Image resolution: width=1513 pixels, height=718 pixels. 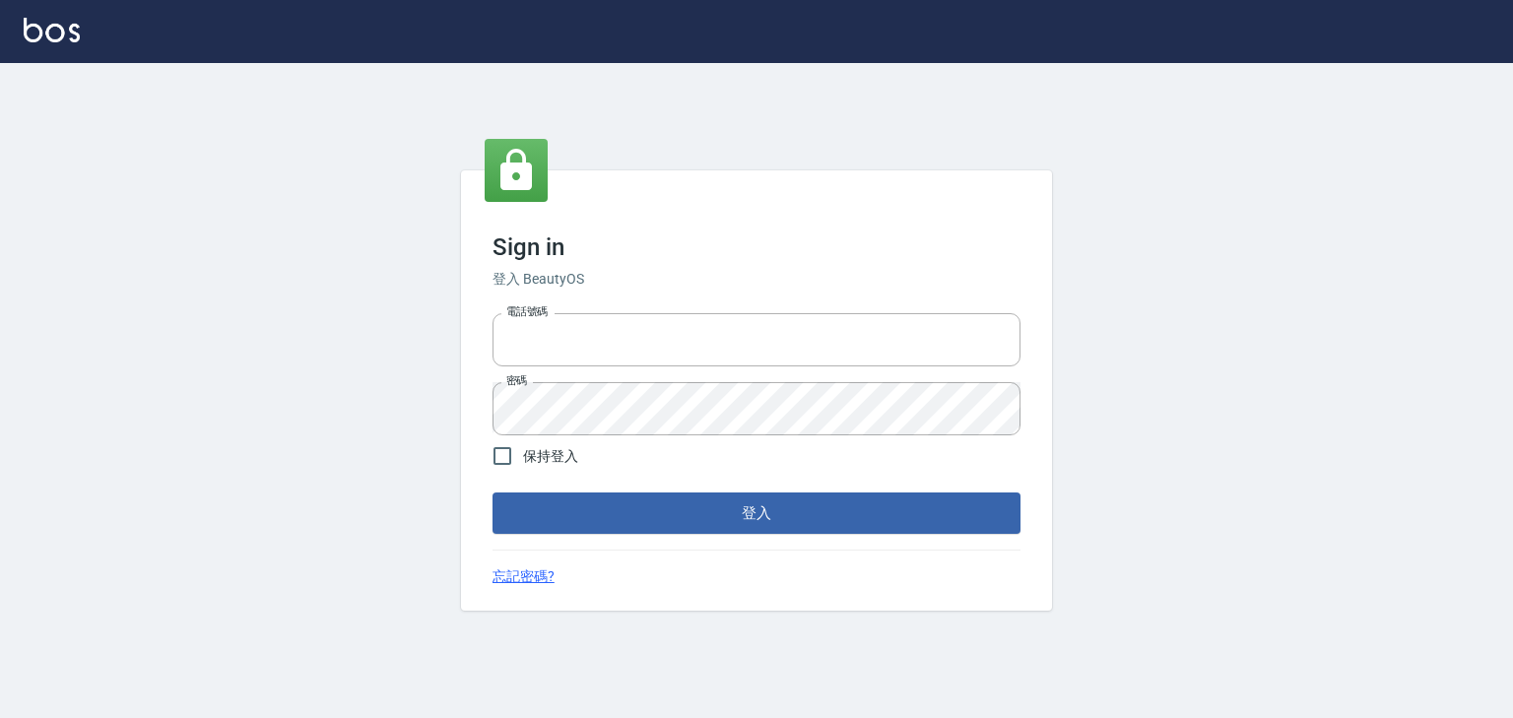 What do you see at coordinates (51, 30) in the screenshot?
I see `img: Logo` at bounding box center [51, 30].